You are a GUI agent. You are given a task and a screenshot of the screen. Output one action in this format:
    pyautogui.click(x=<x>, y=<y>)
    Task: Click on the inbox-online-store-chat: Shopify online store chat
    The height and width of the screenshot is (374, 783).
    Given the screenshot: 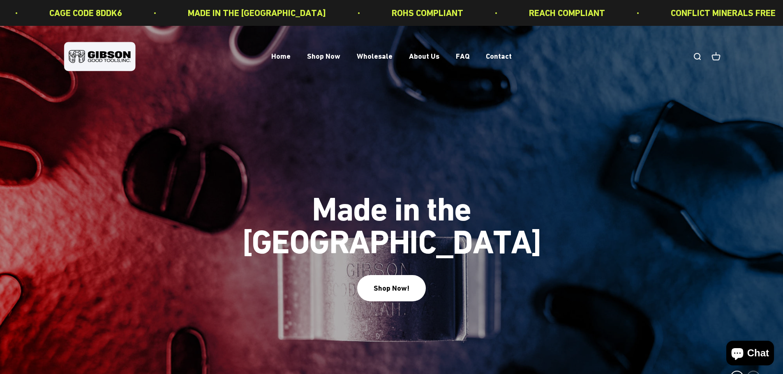 What is the action you would take?
    pyautogui.click(x=750, y=354)
    